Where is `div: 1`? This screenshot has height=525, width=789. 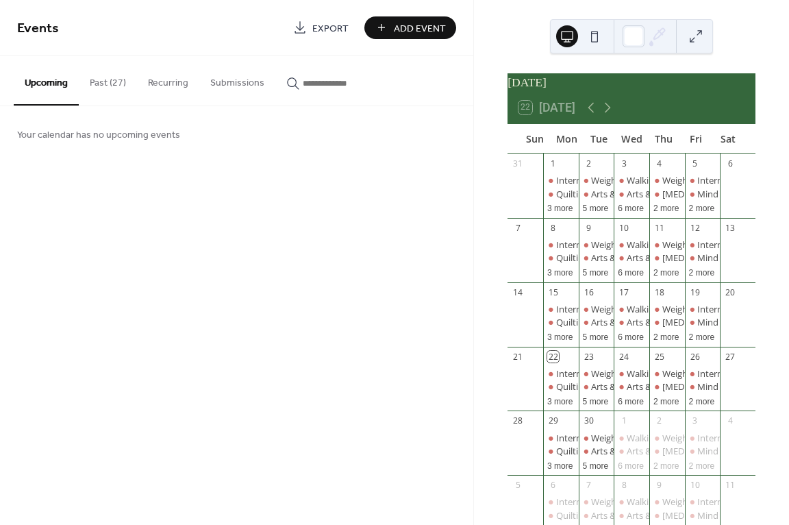
div: 1 is located at coordinates (553, 163).